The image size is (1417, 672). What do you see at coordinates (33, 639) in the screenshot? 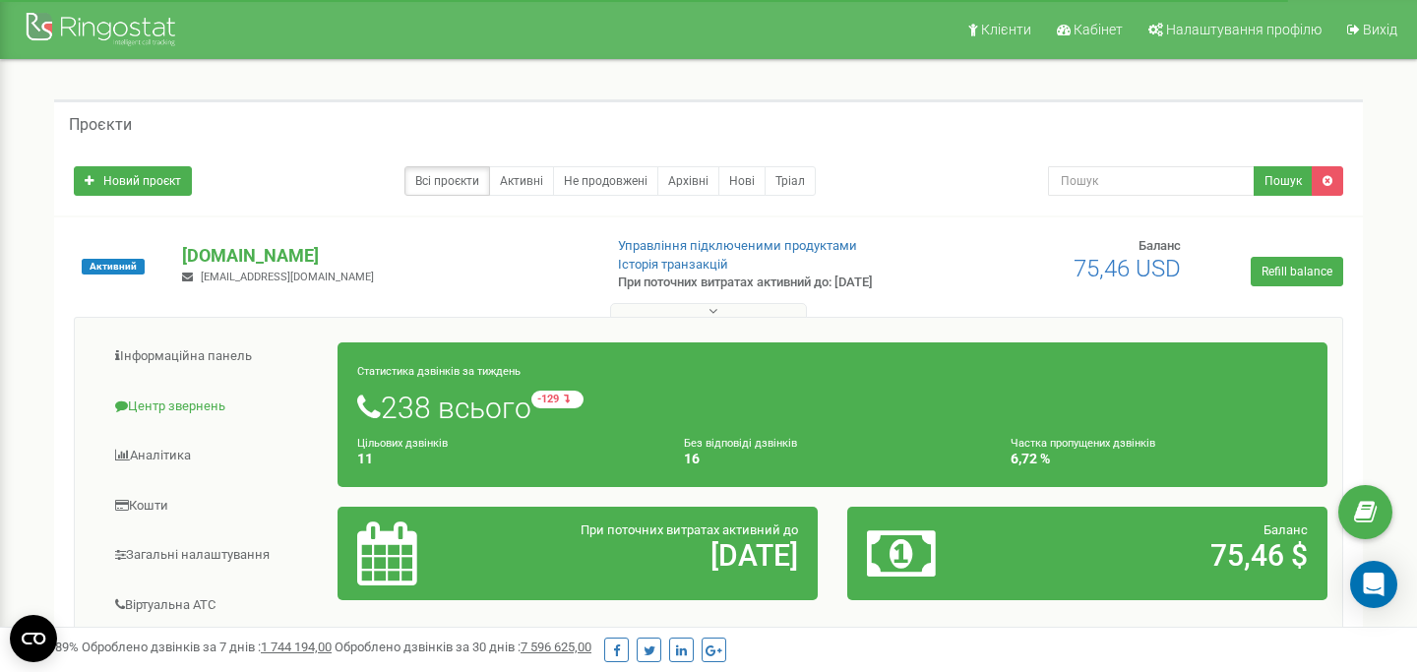
I see `button: Open CMP widget` at bounding box center [33, 639].